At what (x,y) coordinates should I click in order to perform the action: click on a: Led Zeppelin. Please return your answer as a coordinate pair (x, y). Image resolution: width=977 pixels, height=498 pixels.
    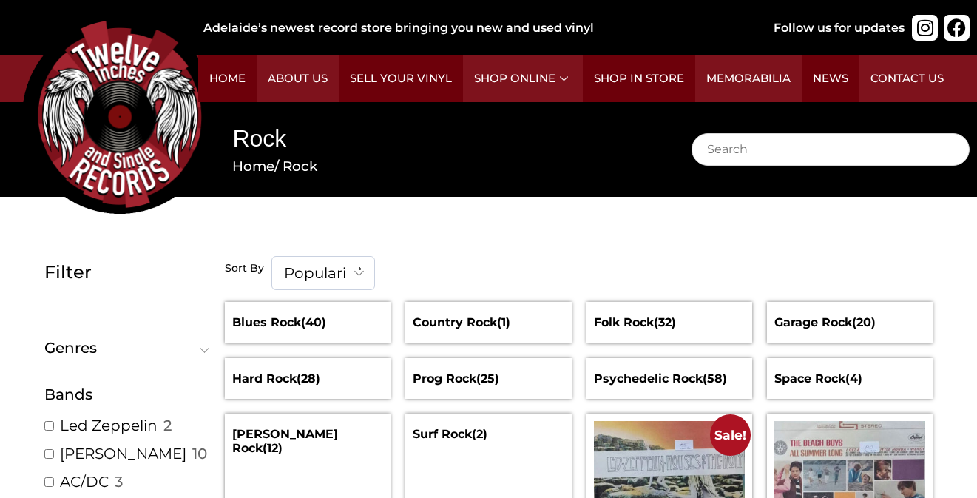
    Looking at the image, I should click on (109, 425).